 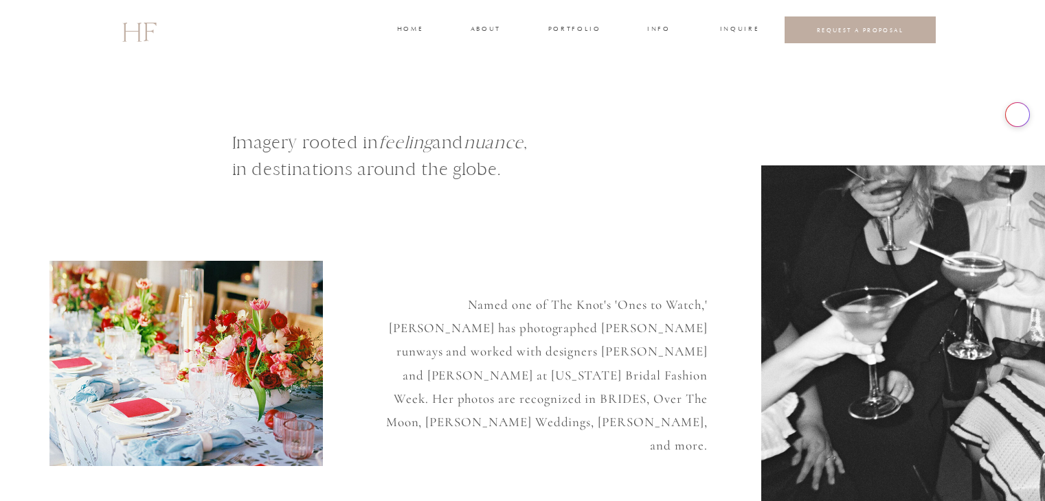 I want to click on h3: about, so click(x=485, y=30).